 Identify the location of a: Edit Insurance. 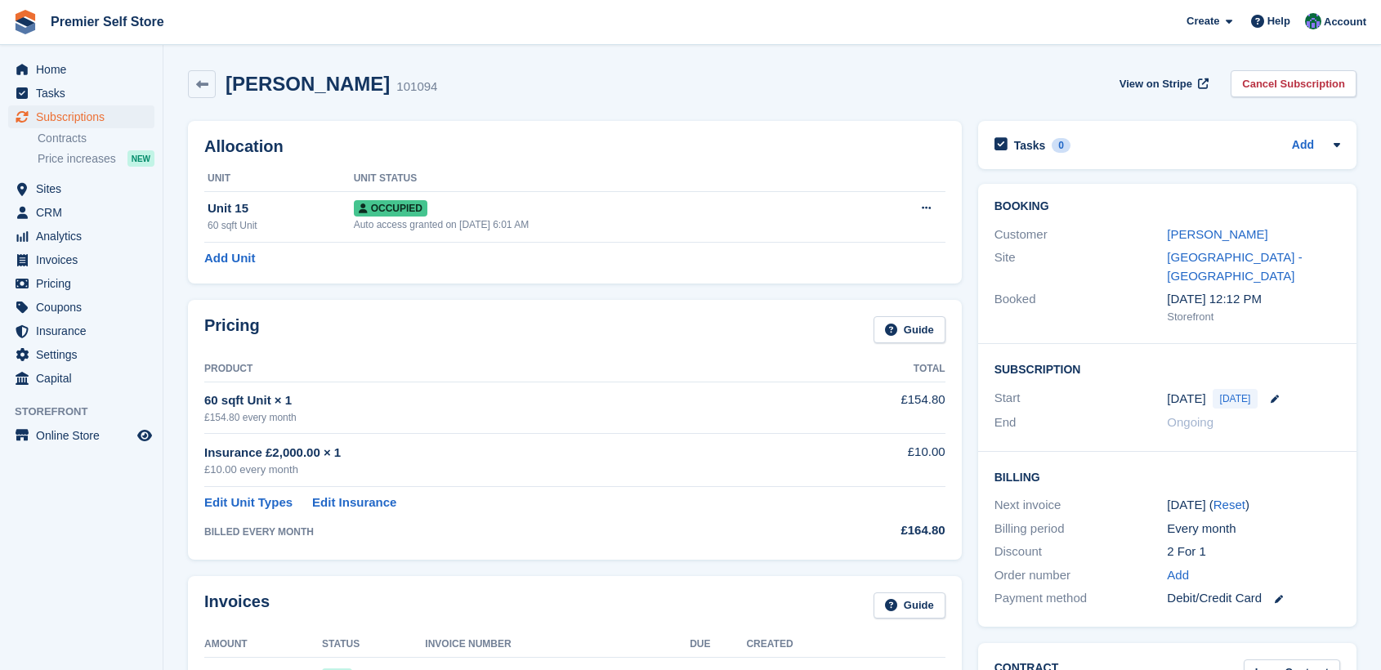
(354, 503).